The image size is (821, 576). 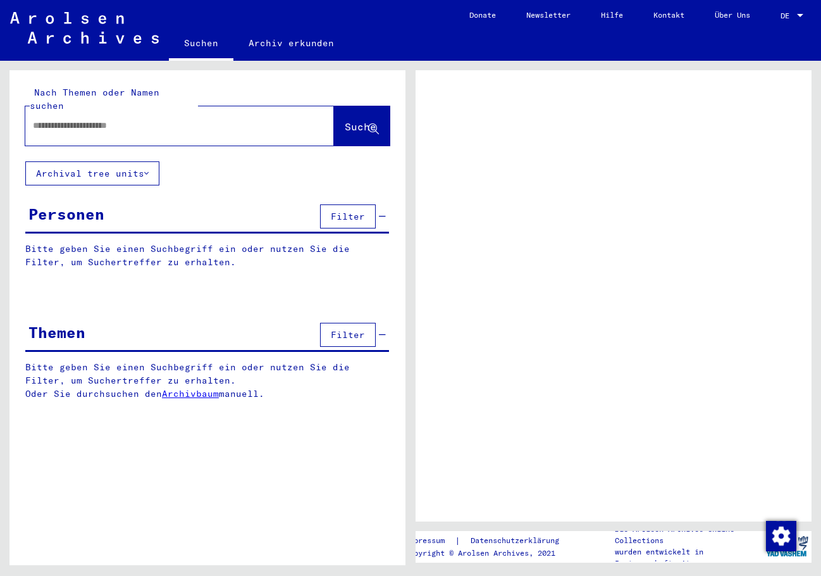 What do you see at coordinates (362, 126) in the screenshot?
I see `button: Suche` at bounding box center [362, 126].